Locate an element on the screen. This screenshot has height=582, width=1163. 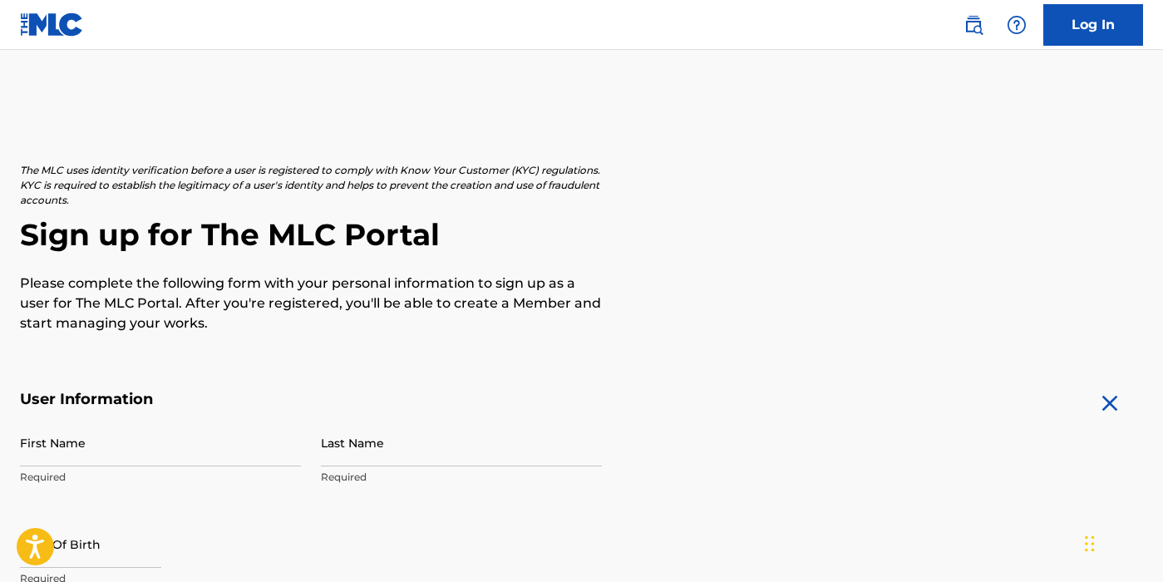
h5: User Information is located at coordinates (311, 399).